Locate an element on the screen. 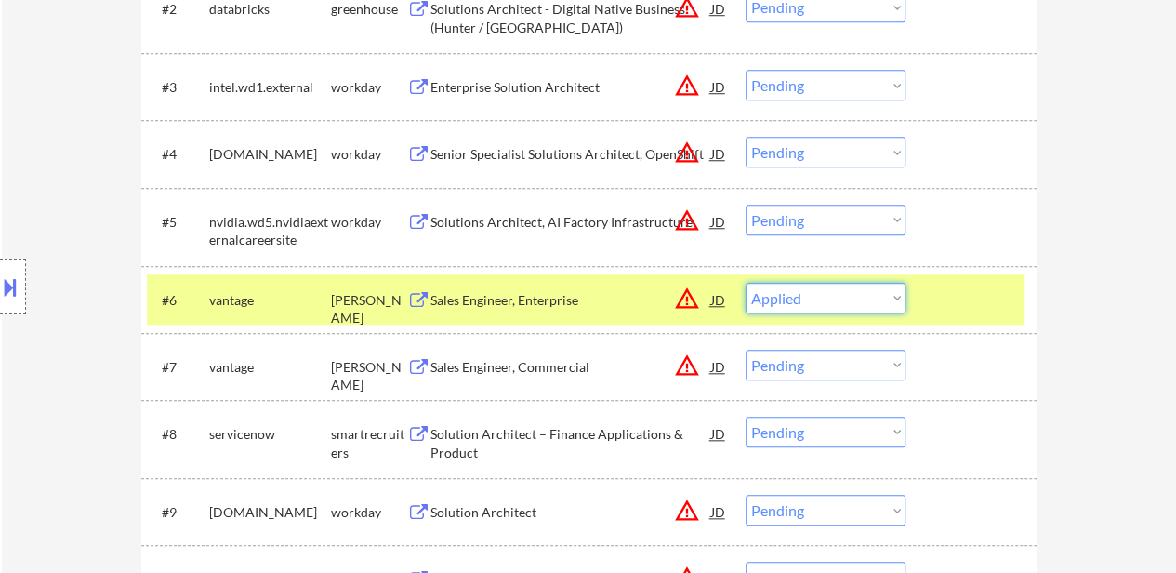 This screenshot has height=573, width=1176. div: smartrecruiters is located at coordinates (369, 442).